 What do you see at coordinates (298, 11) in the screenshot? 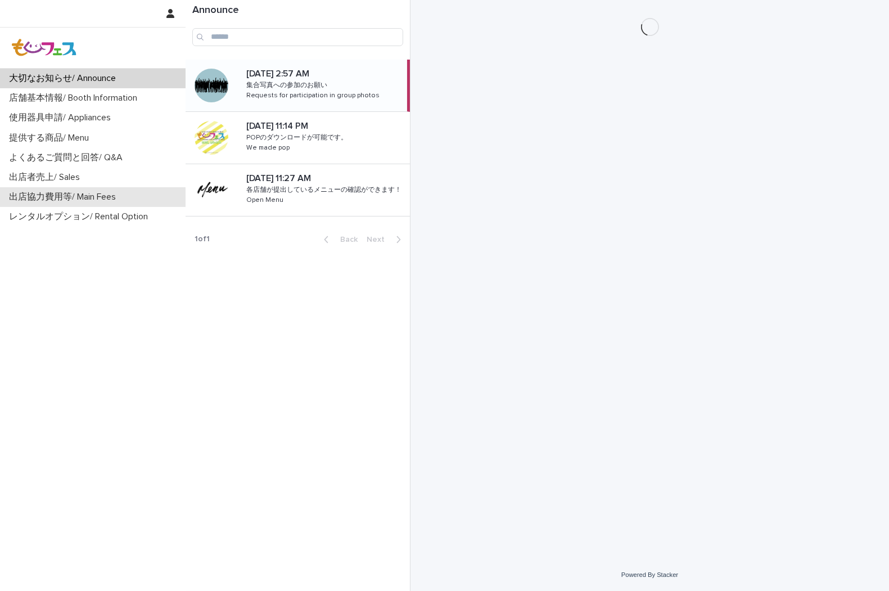
I see `h1: Announce` at bounding box center [298, 11].